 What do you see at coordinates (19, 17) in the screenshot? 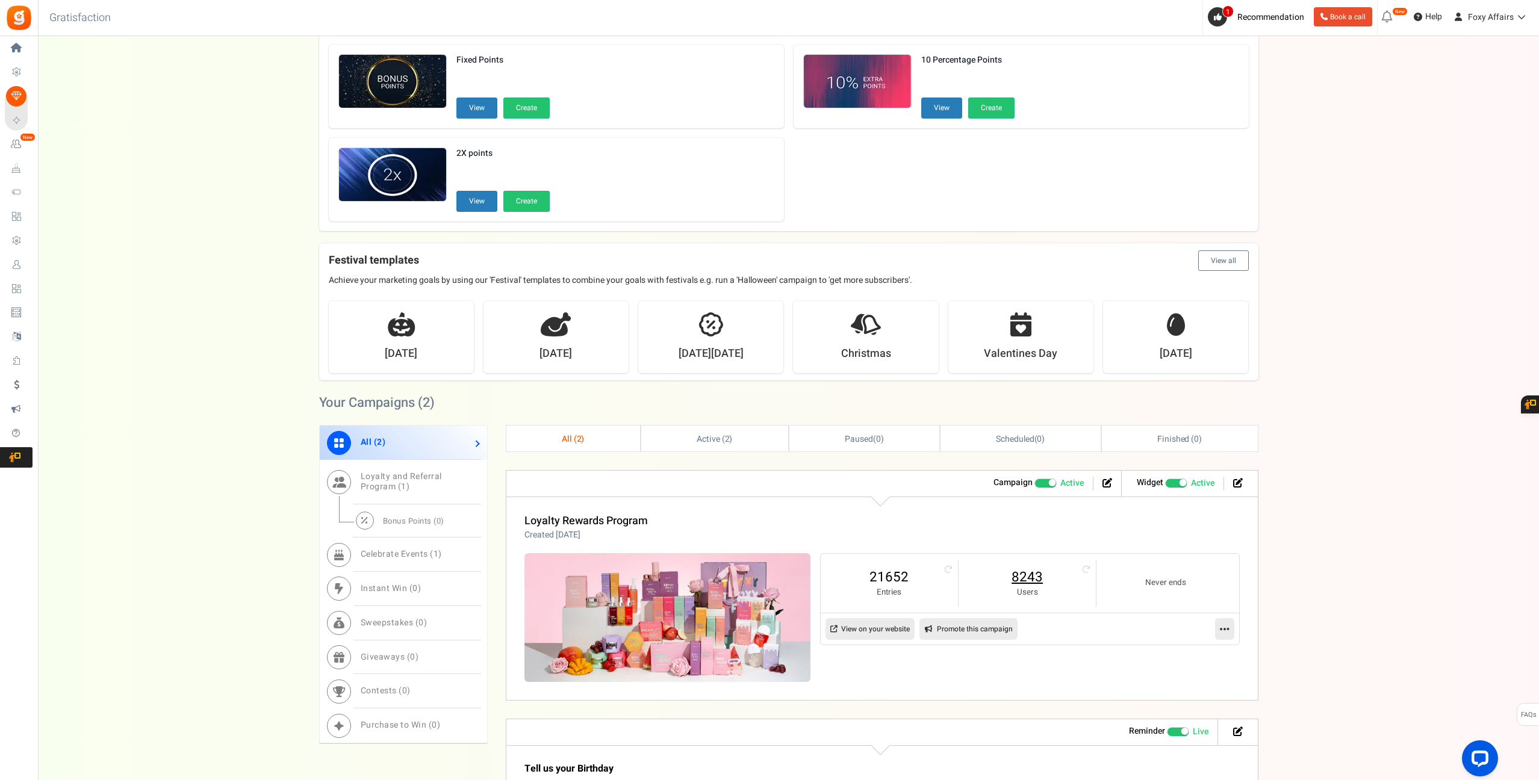
I see `img: Gratisfaction` at bounding box center [19, 17].